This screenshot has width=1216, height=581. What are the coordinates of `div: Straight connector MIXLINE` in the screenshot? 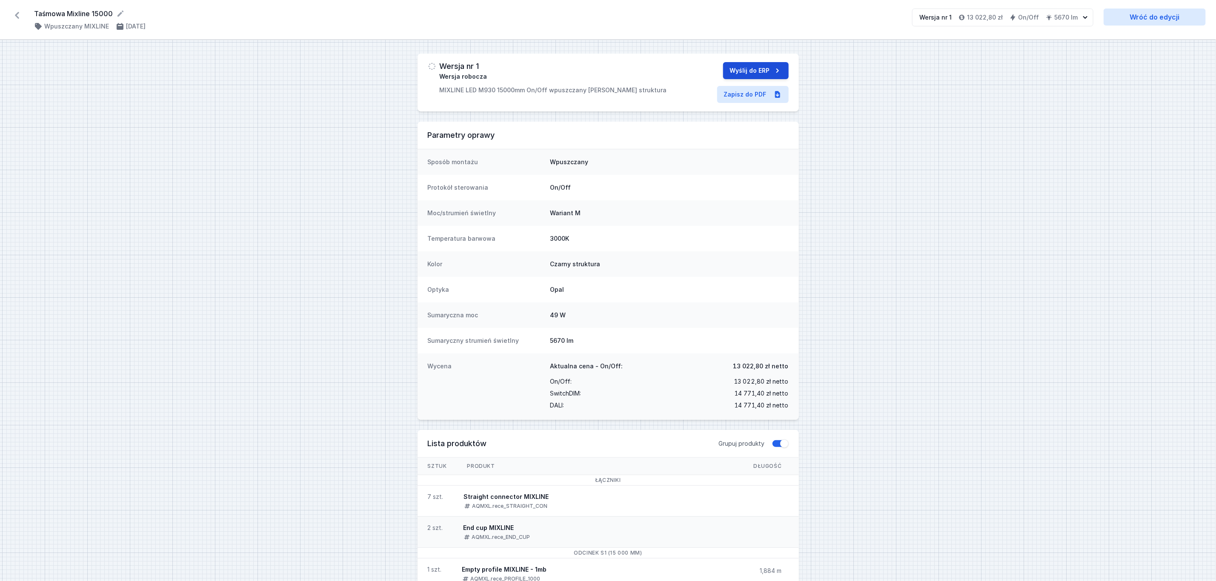 It's located at (506, 497).